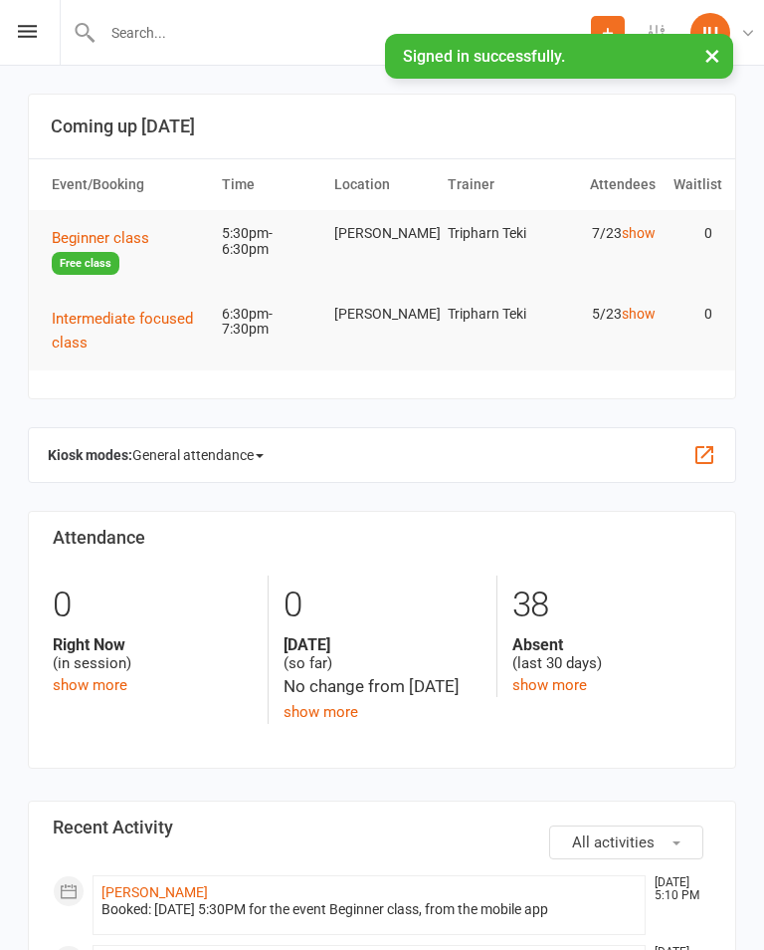 This screenshot has width=764, height=950. I want to click on div: IU, so click(711, 33).